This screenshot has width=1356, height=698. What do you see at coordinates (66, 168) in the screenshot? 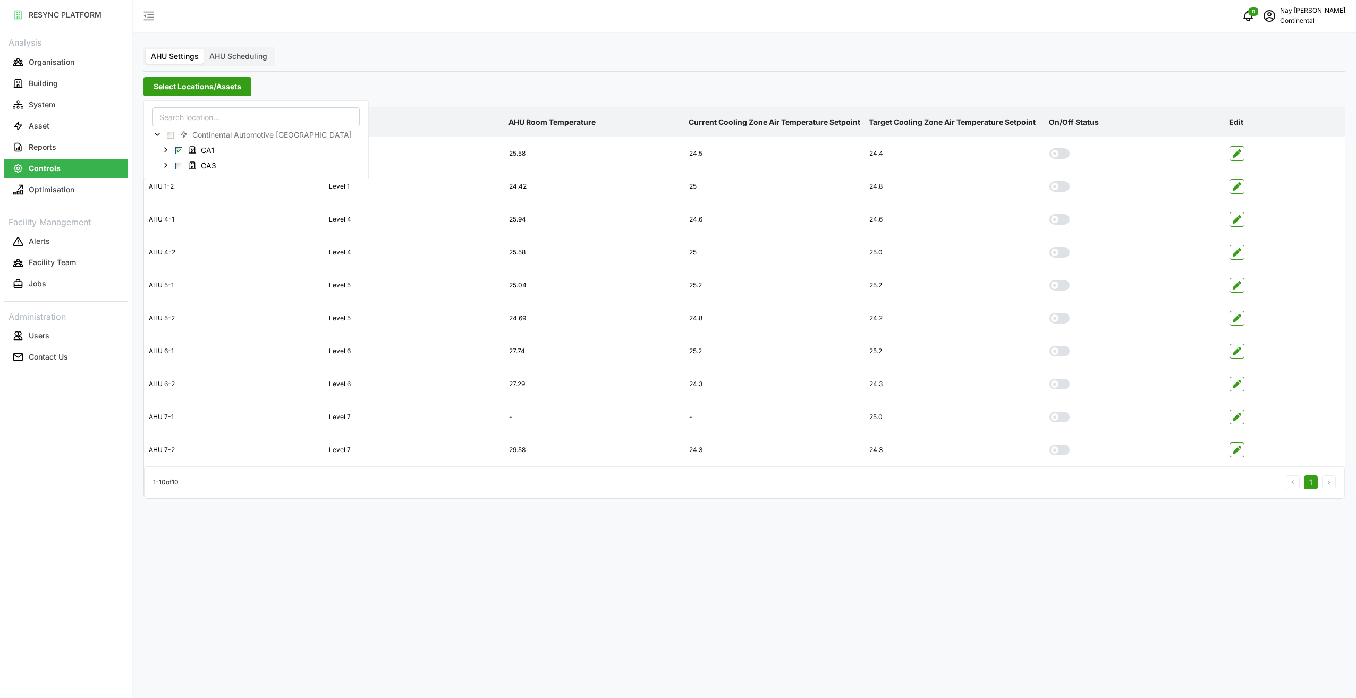
I see `button: Controls` at bounding box center [66, 168].